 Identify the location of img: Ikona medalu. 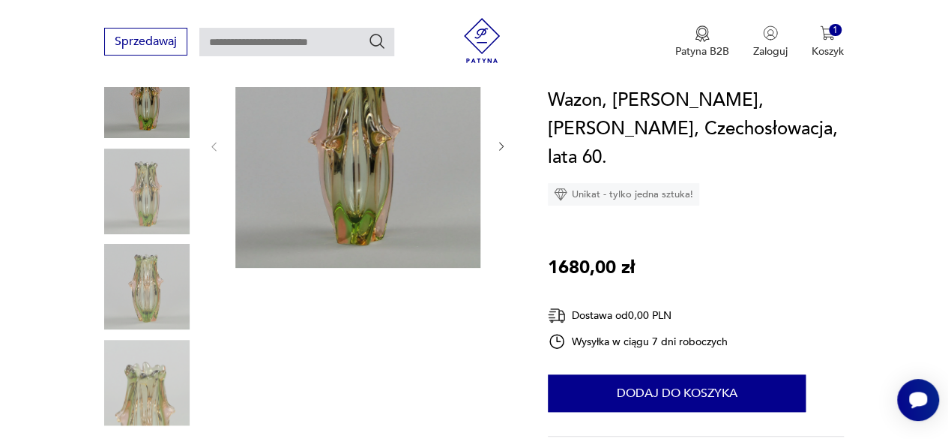
(702, 34).